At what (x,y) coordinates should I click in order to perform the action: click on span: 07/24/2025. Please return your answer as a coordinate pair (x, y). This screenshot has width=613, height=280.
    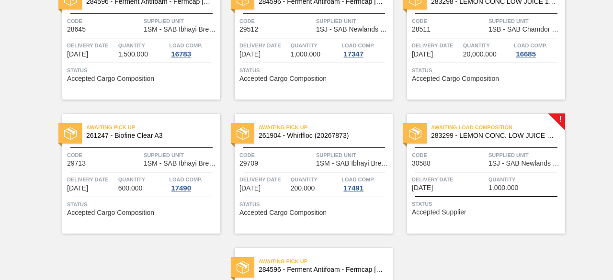
    Looking at the image, I should click on (422, 54).